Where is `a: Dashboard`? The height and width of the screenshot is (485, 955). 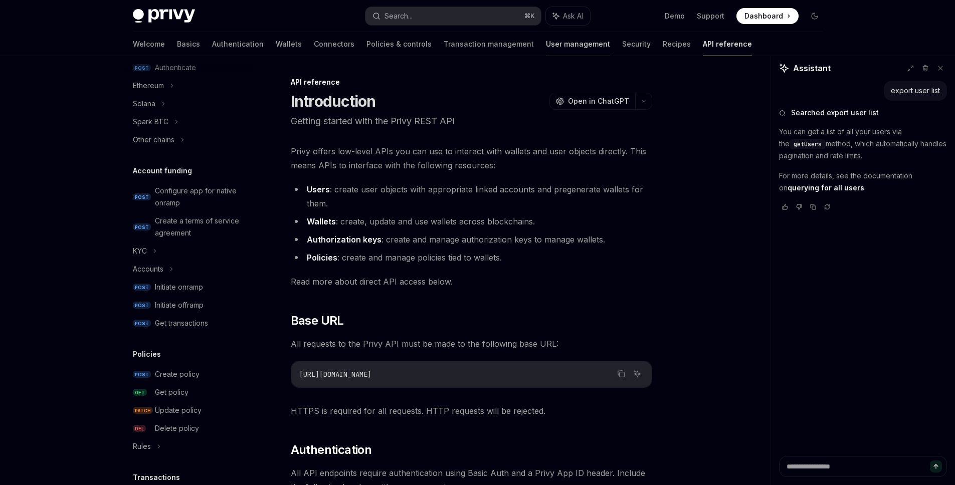 a: Dashboard is located at coordinates (768, 16).